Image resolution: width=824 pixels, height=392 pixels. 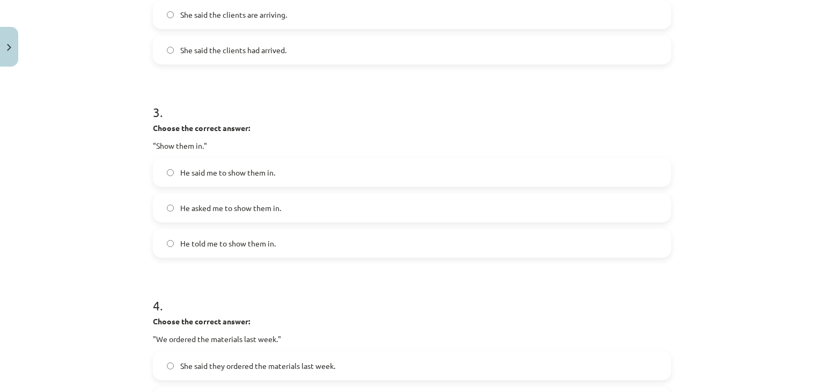 What do you see at coordinates (233, 14) in the screenshot?
I see `span: She said the clients are arriving.` at bounding box center [233, 14].